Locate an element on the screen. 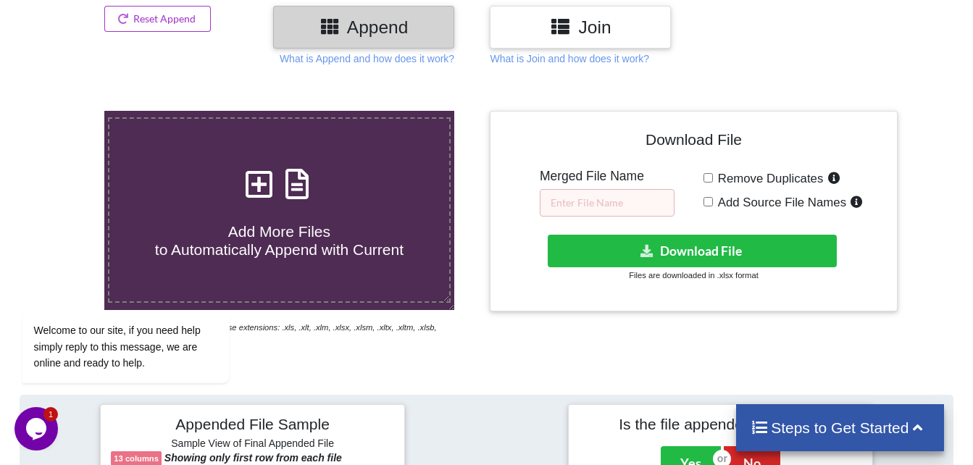  h3: Append is located at coordinates (364, 27).